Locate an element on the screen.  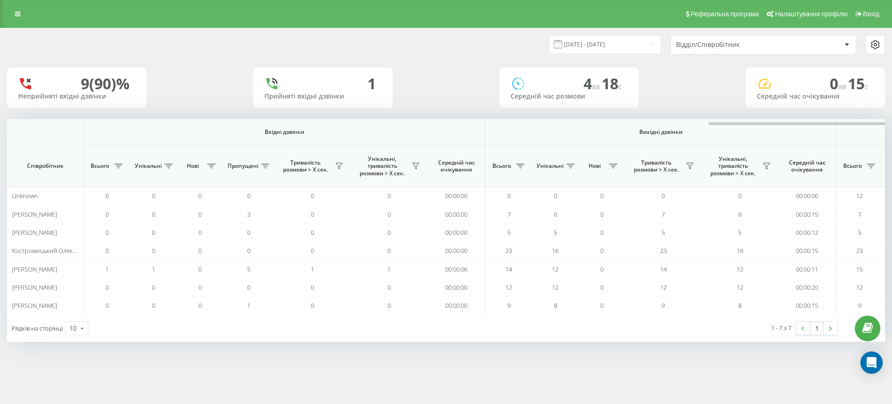
div: 1 is located at coordinates (372, 84).